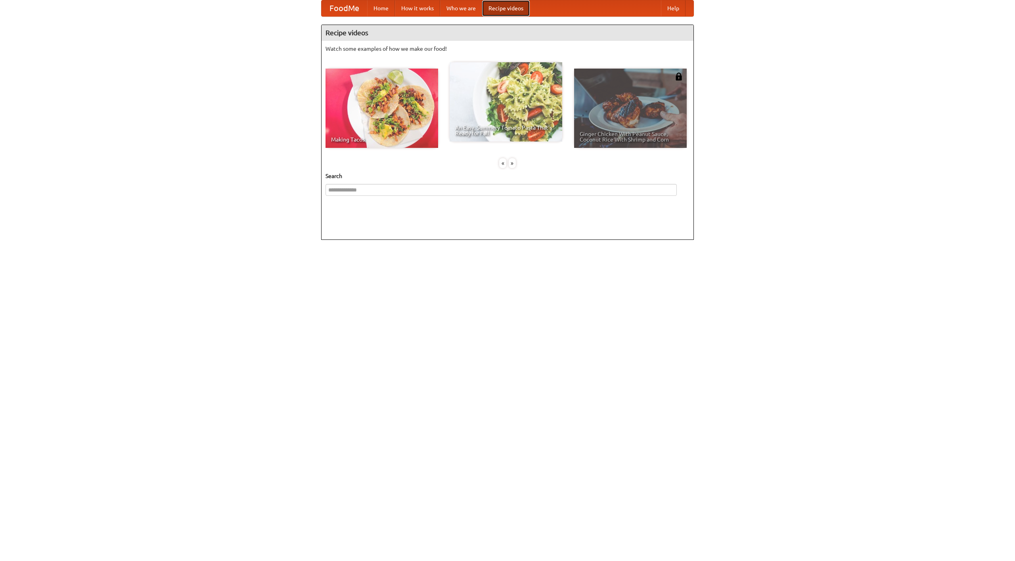 The height and width of the screenshot is (561, 1015). What do you see at coordinates (506, 102) in the screenshot?
I see `a: An Easy, Summery Tomato Pasta That's Ready for Fall` at bounding box center [506, 102].